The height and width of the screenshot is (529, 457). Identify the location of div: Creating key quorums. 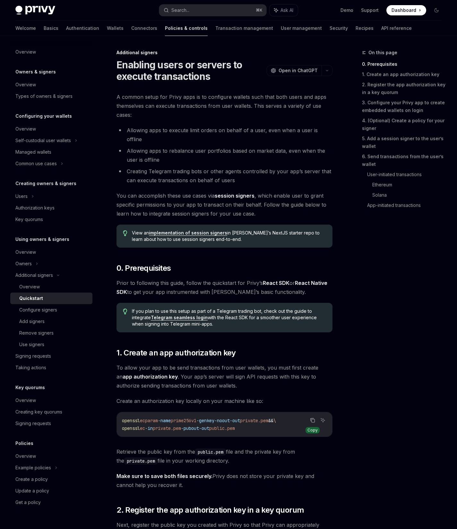
(39, 412).